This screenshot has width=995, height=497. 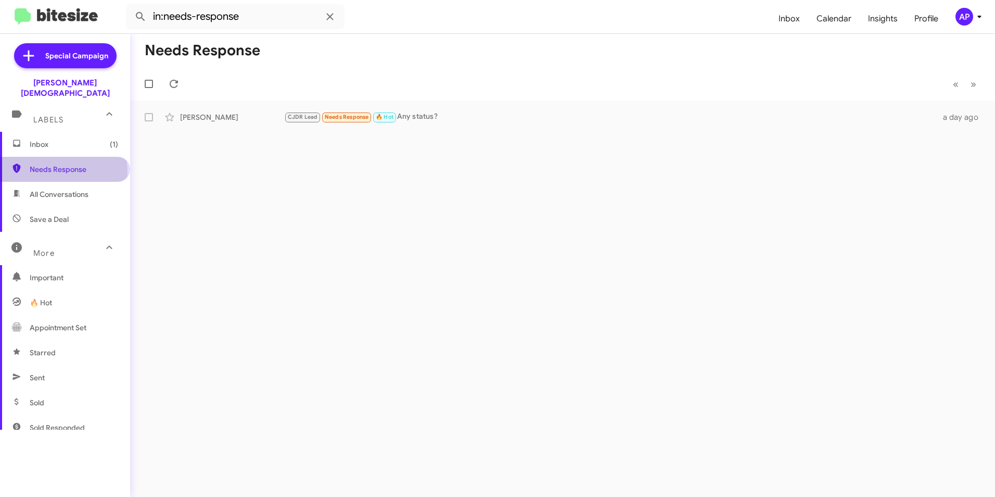 I want to click on div: a day ago, so click(x=962, y=117).